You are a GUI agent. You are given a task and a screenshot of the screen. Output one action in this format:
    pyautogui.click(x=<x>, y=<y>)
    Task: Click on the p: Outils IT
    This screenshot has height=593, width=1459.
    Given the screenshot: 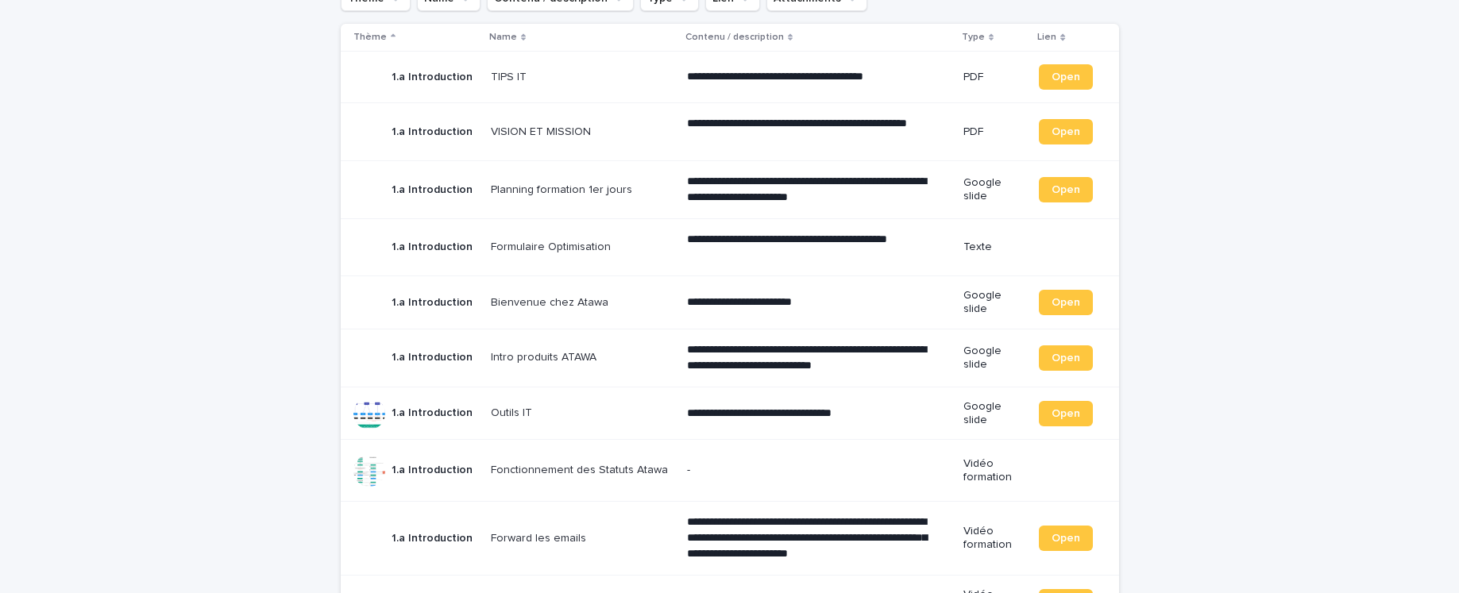 What is the action you would take?
    pyautogui.click(x=513, y=411)
    